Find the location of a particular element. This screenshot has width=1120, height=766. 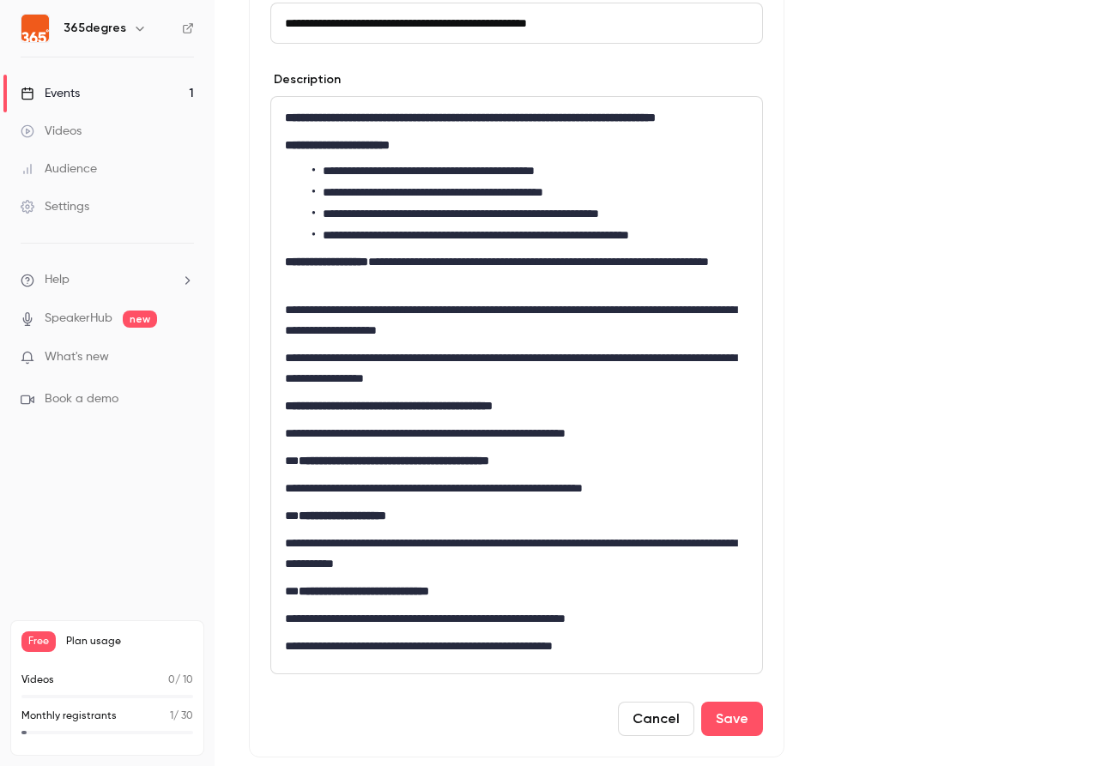

li: help-dropdown-opener is located at coordinates (107, 280).